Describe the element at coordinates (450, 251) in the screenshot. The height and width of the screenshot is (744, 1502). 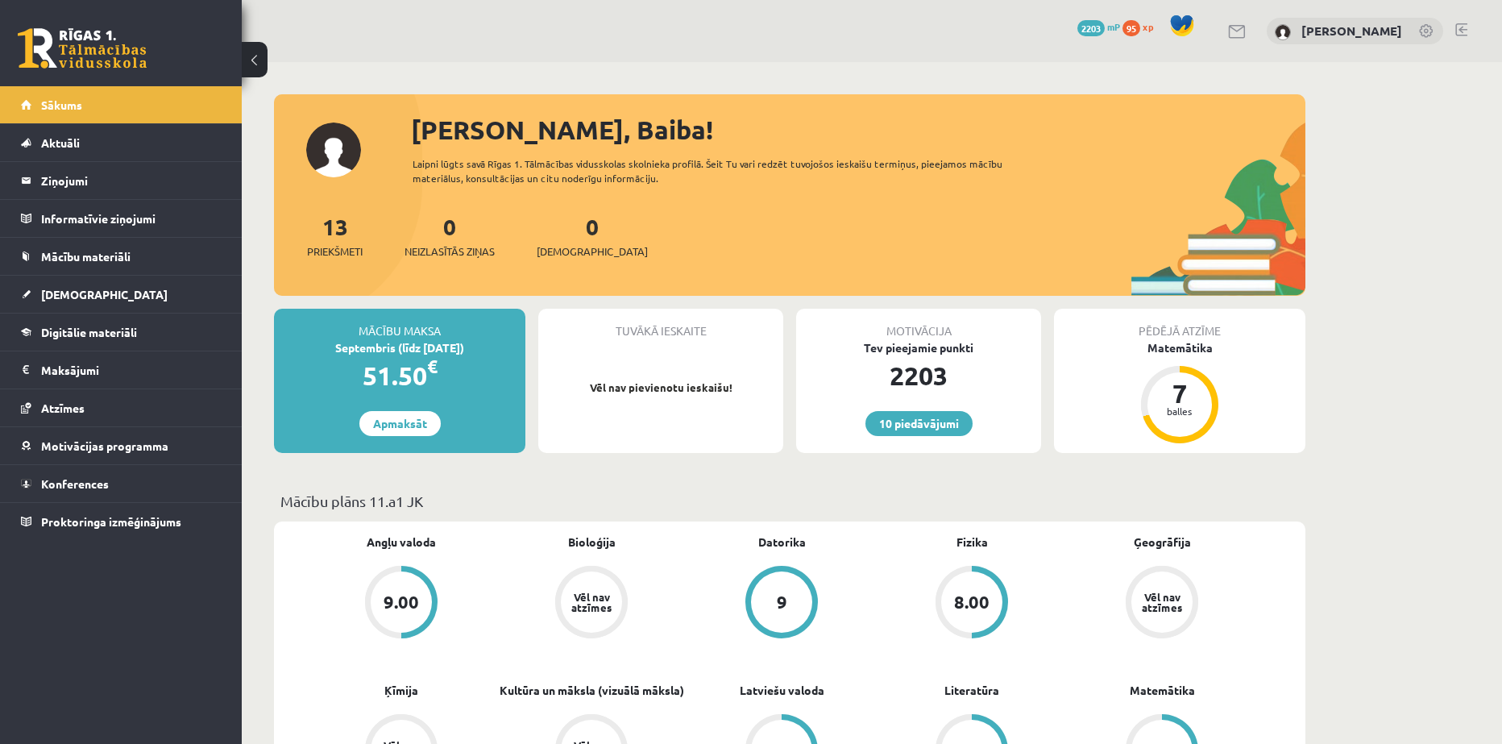
I see `span: Neizlasītās ziņas` at that location.